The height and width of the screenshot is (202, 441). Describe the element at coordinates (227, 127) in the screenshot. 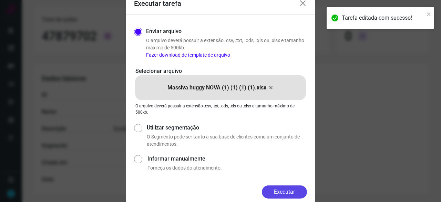

I see `label: Utilizar segmentação` at that location.